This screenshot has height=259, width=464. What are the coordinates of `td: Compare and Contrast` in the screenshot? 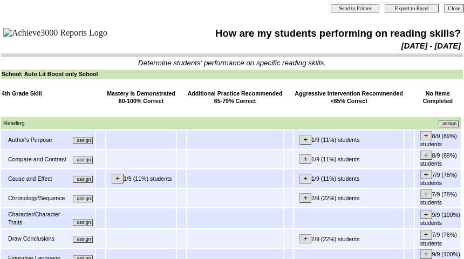 It's located at (38, 159).